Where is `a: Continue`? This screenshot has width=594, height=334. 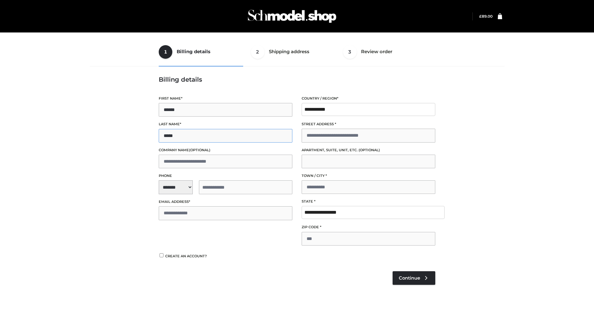
a: Continue is located at coordinates (414, 278).